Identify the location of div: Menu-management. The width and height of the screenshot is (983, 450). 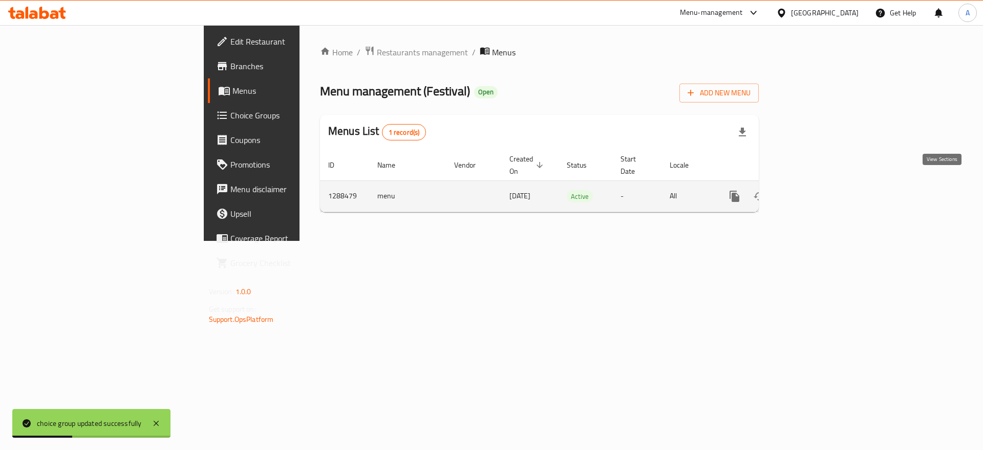
(711, 13).